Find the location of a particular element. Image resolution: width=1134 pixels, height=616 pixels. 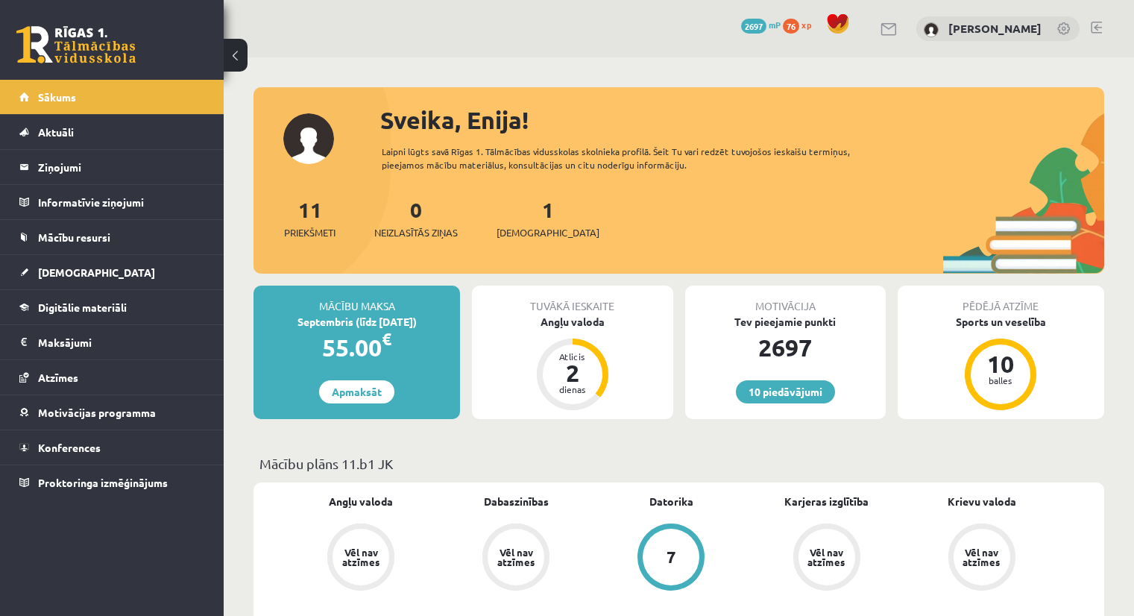

div: balles is located at coordinates (1000, 380).